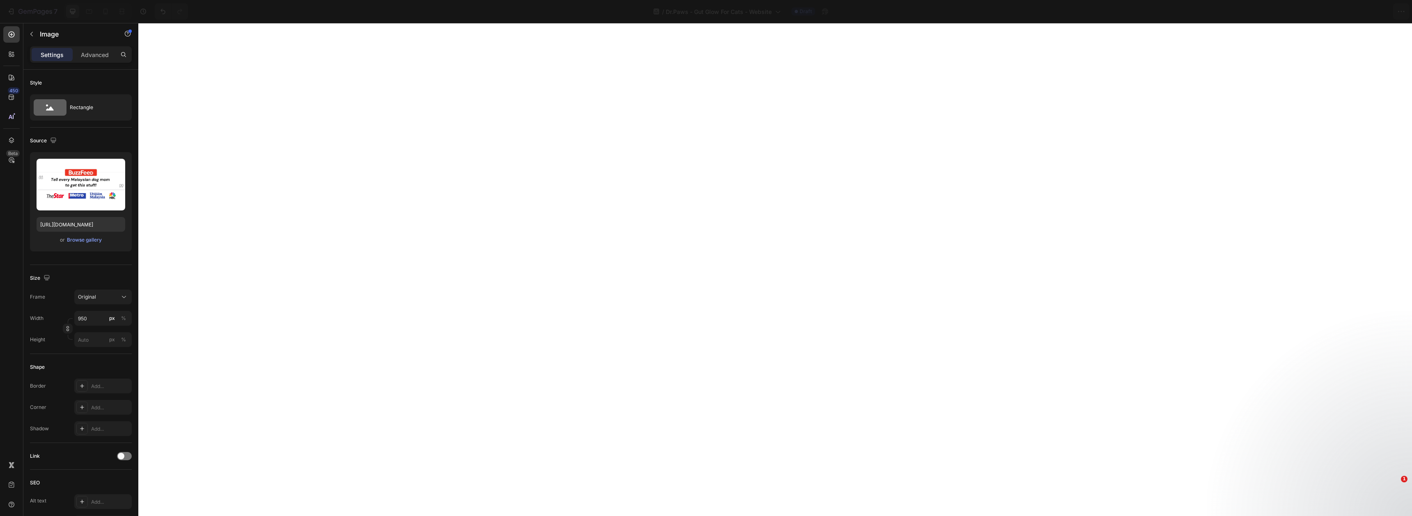 The image size is (1412, 516). Describe the element at coordinates (32, 11) in the screenshot. I see `button: 7` at that location.